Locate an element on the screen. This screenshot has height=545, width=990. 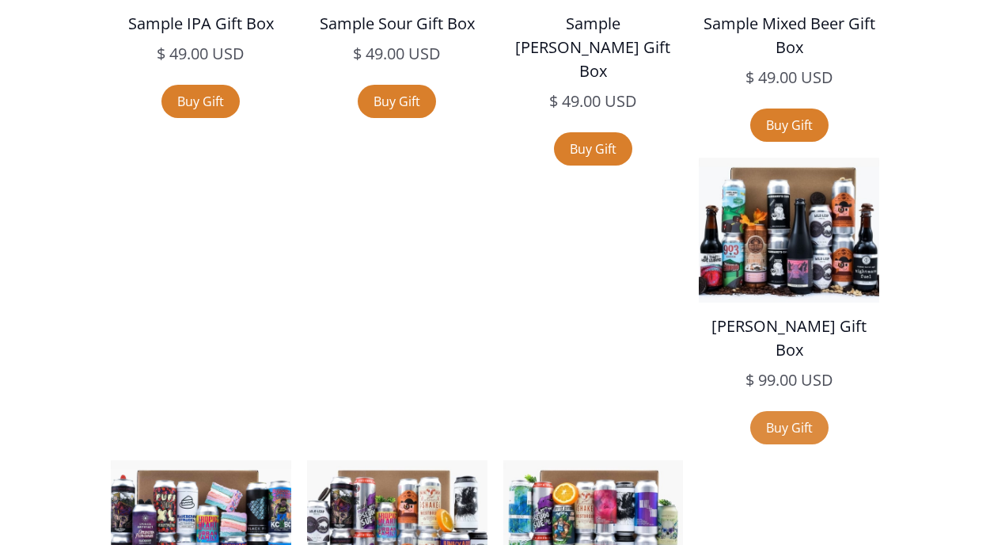
h5: Sample Sour Gift Box is located at coordinates (397, 24).